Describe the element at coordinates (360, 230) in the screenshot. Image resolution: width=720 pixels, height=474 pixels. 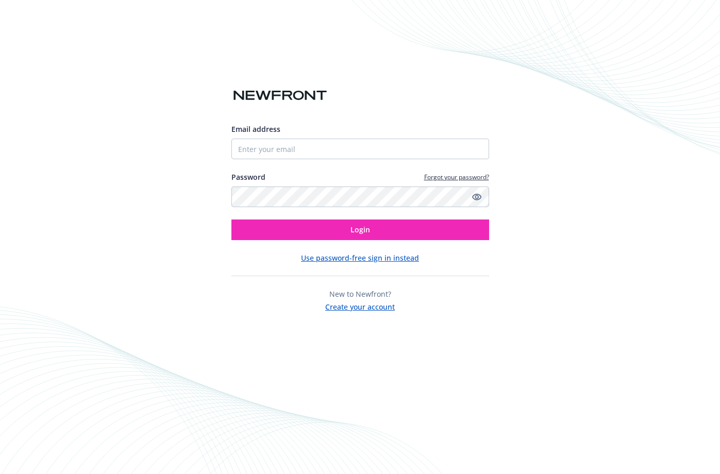
I see `button: Login` at that location.